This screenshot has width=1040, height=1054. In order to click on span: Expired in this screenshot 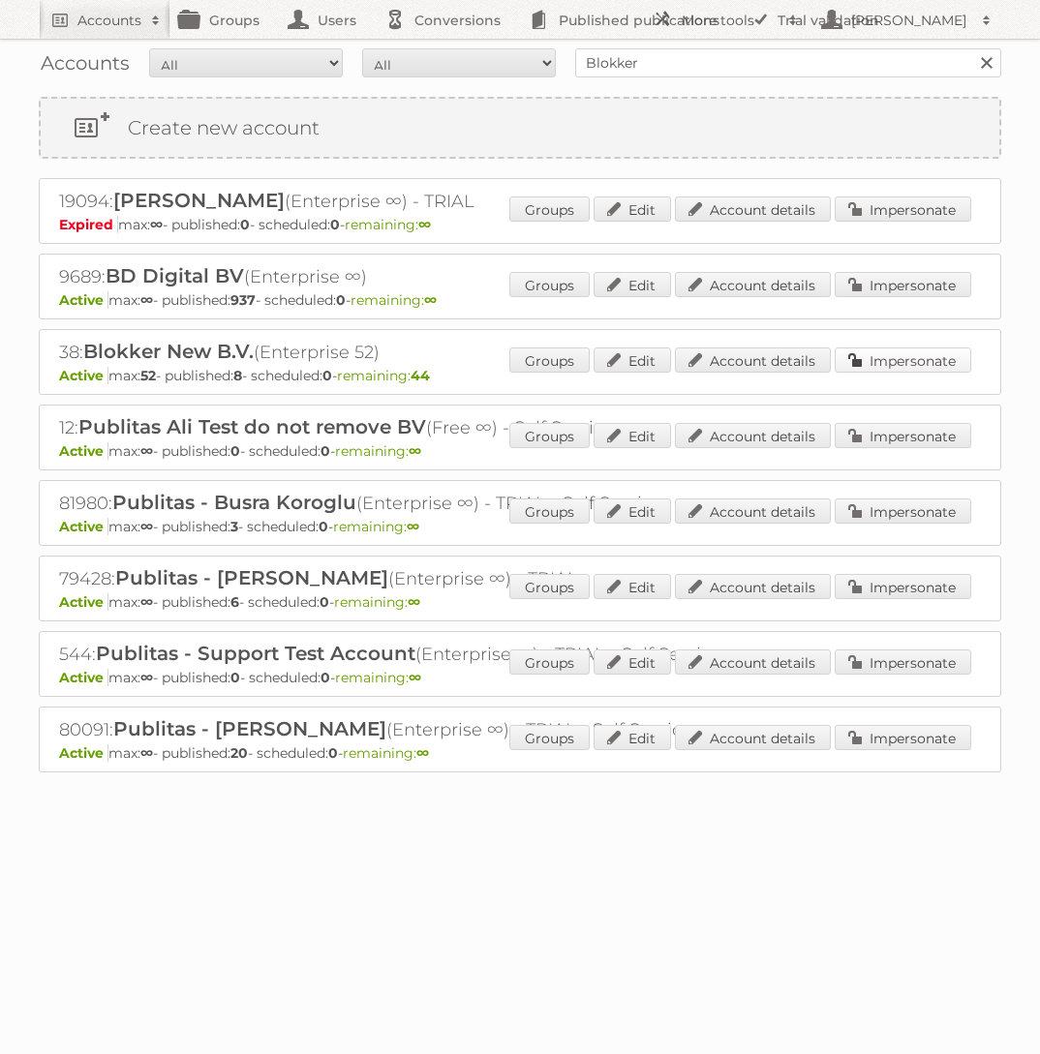, I will do `click(88, 225)`.